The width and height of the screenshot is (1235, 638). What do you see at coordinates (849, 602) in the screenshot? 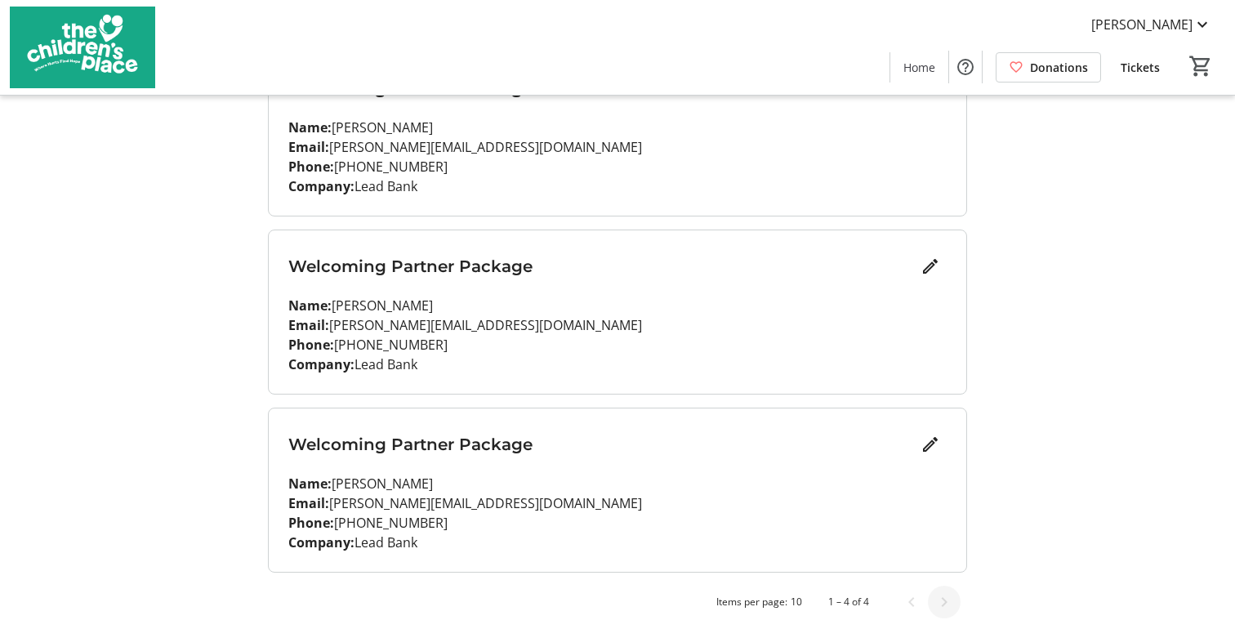
I see `div: 1 – 4 of 4` at bounding box center [849, 602].